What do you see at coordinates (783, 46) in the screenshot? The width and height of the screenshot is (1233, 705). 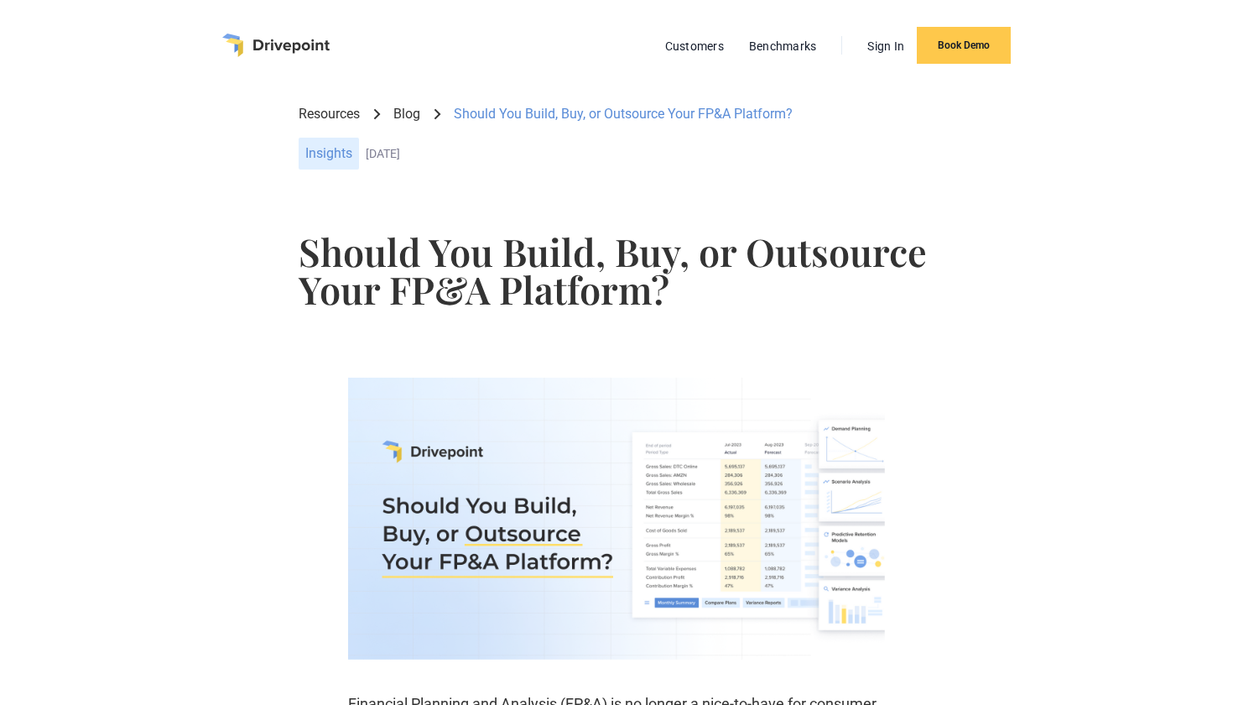 I see `a: Benchmarks` at bounding box center [783, 46].